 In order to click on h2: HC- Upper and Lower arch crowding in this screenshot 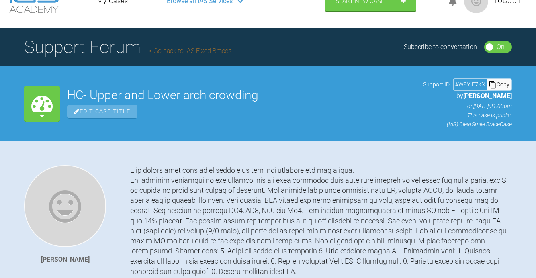, I will do `click(241, 95)`.